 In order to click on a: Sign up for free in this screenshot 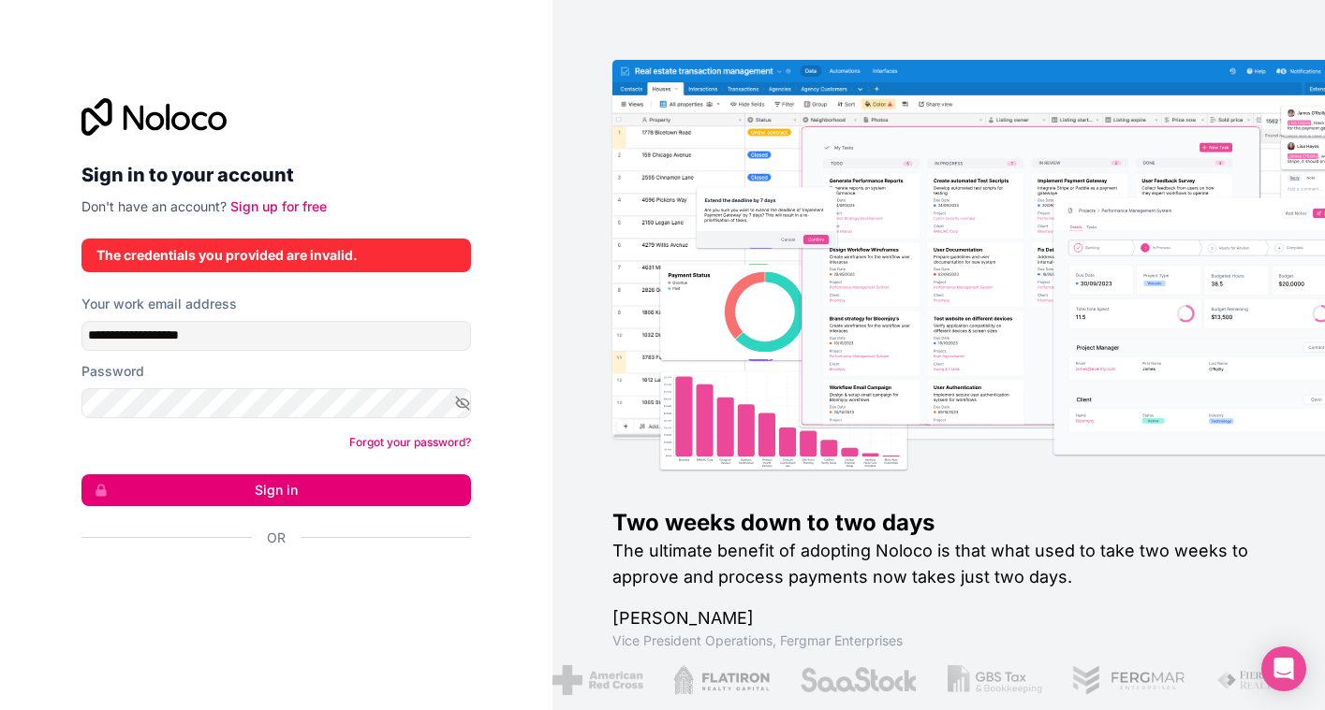, I will do `click(278, 206)`.